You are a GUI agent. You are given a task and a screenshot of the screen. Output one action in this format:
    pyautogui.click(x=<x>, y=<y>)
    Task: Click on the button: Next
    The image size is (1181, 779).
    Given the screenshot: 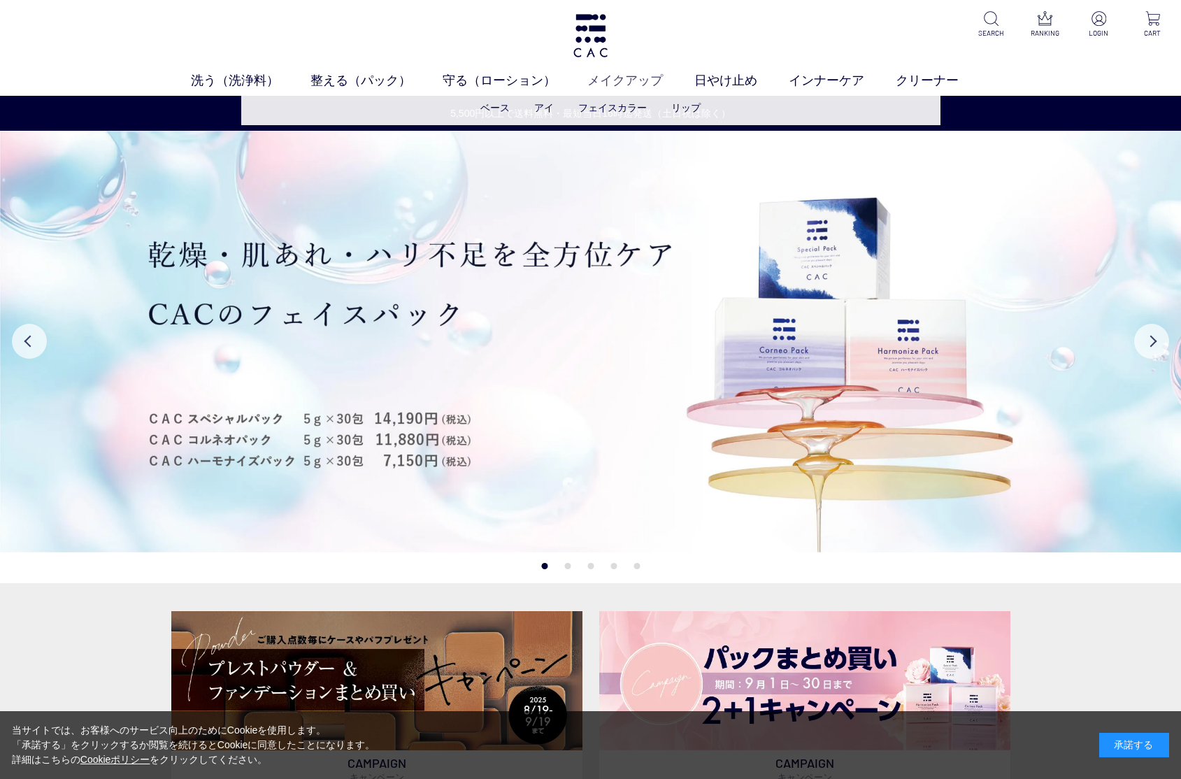 What is the action you would take?
    pyautogui.click(x=1152, y=341)
    